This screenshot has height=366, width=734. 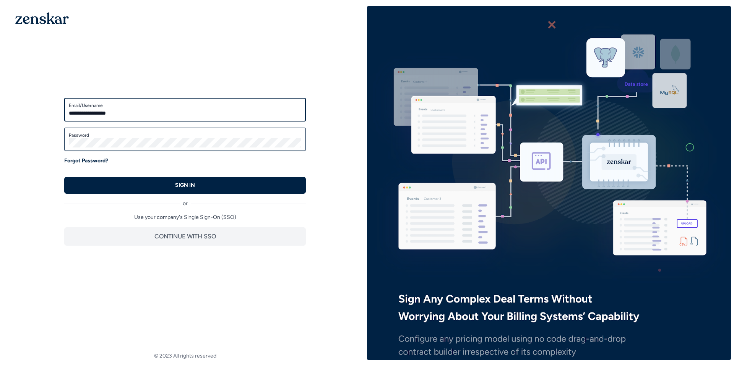 I want to click on button: SIGN IN, so click(x=185, y=185).